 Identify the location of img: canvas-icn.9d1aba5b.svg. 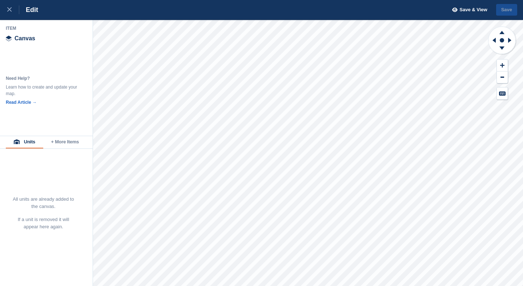
(9, 38).